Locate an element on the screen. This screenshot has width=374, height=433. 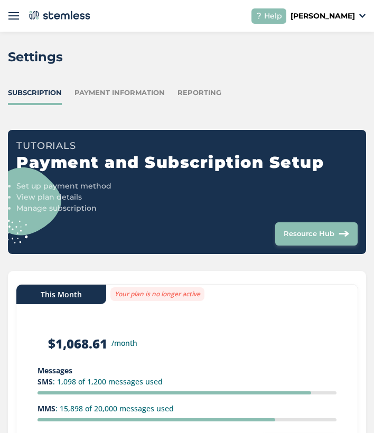
img: icon-help-white-03924b79.svg is located at coordinates (259, 16).